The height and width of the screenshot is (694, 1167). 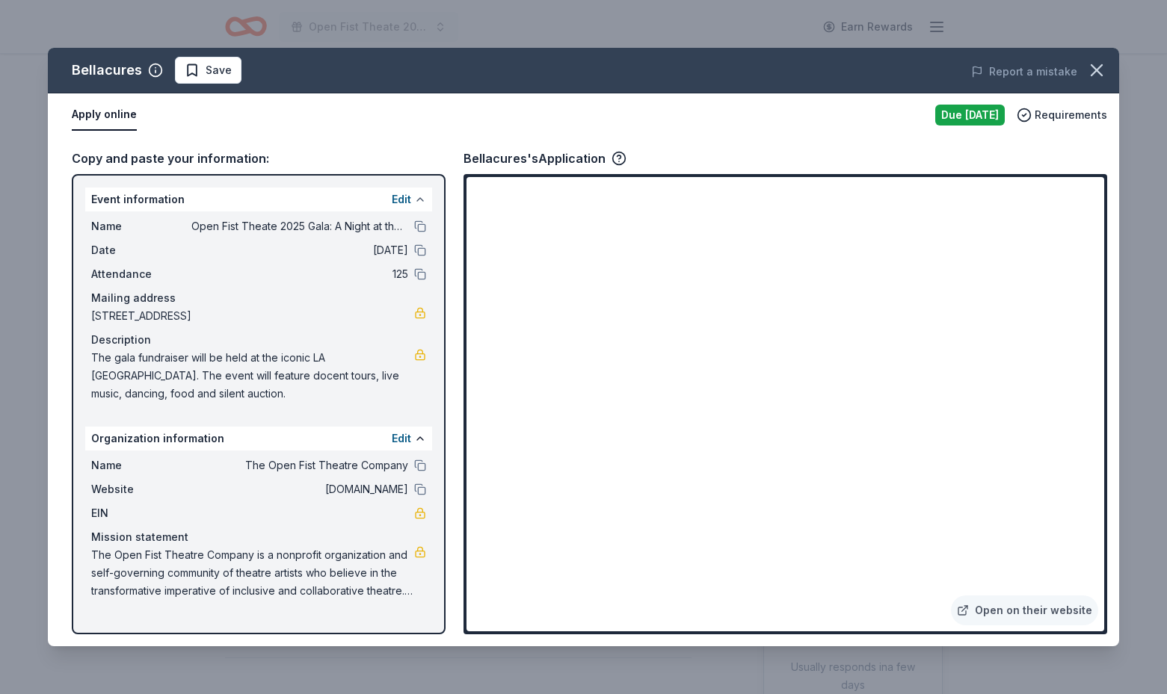 What do you see at coordinates (545, 158) in the screenshot?
I see `div: Bellacures's Application` at bounding box center [545, 158].